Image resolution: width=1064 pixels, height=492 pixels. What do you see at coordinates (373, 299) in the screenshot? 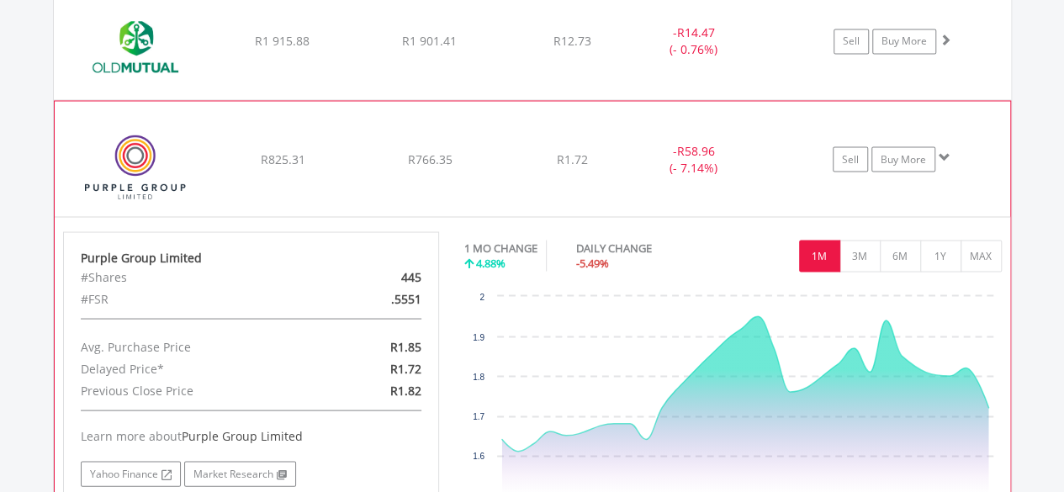
I see `div: .5551` at bounding box center [373, 299].